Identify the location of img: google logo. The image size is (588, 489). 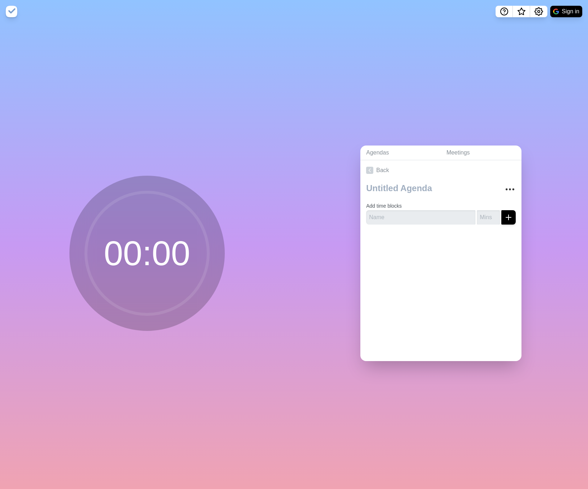
(556, 12).